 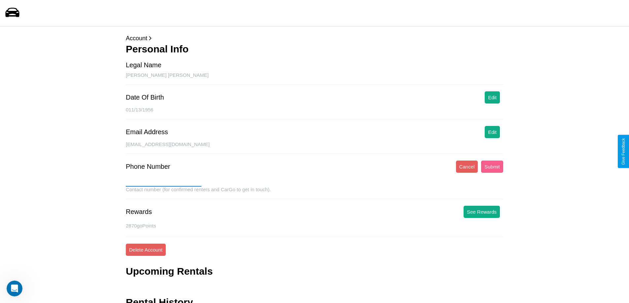 I want to click on p: Account, so click(x=314, y=38).